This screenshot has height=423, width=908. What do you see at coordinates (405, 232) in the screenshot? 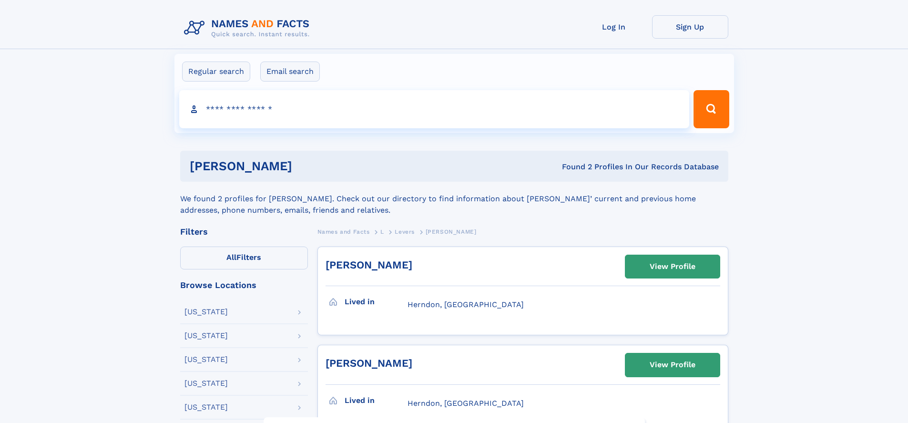
I see `span: Levers` at bounding box center [405, 232].